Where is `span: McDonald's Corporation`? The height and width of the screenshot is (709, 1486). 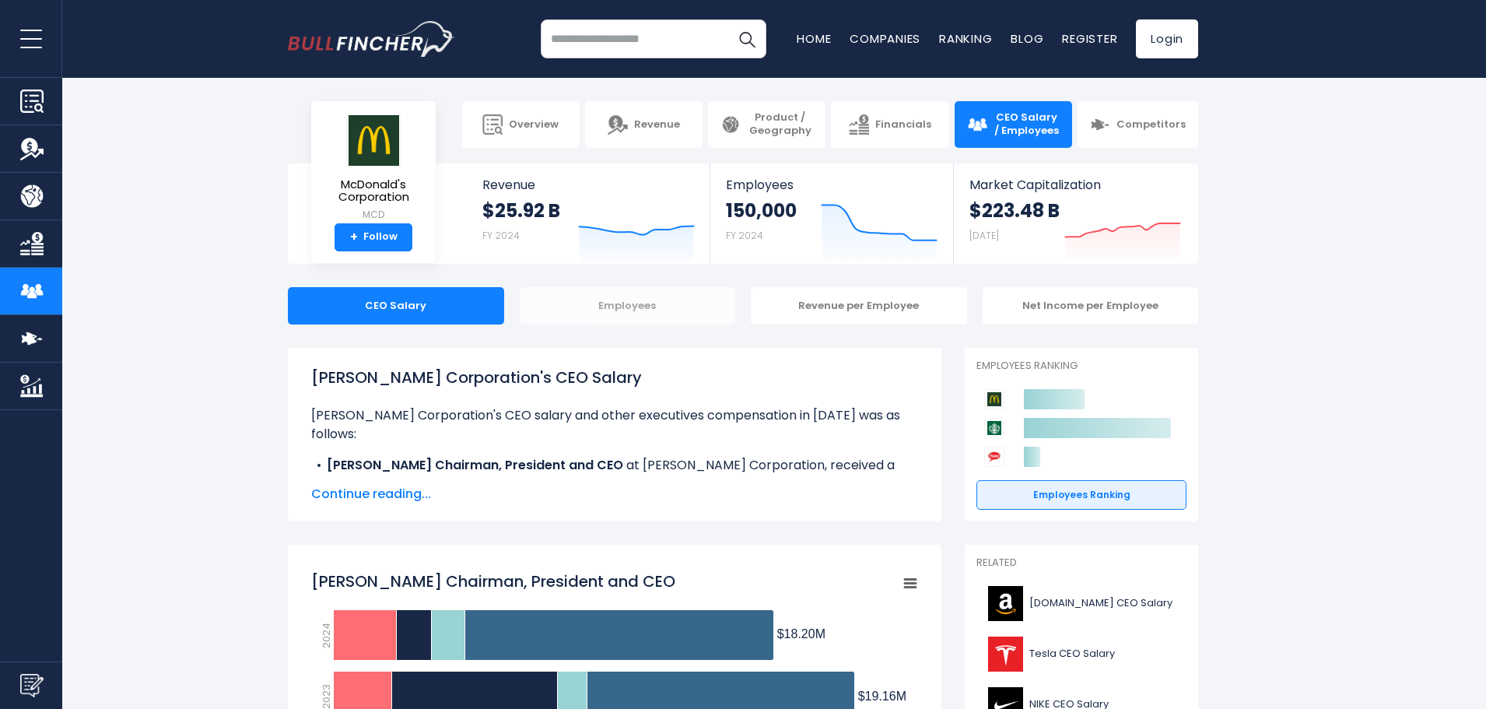
span: McDonald's Corporation is located at coordinates (373, 191).